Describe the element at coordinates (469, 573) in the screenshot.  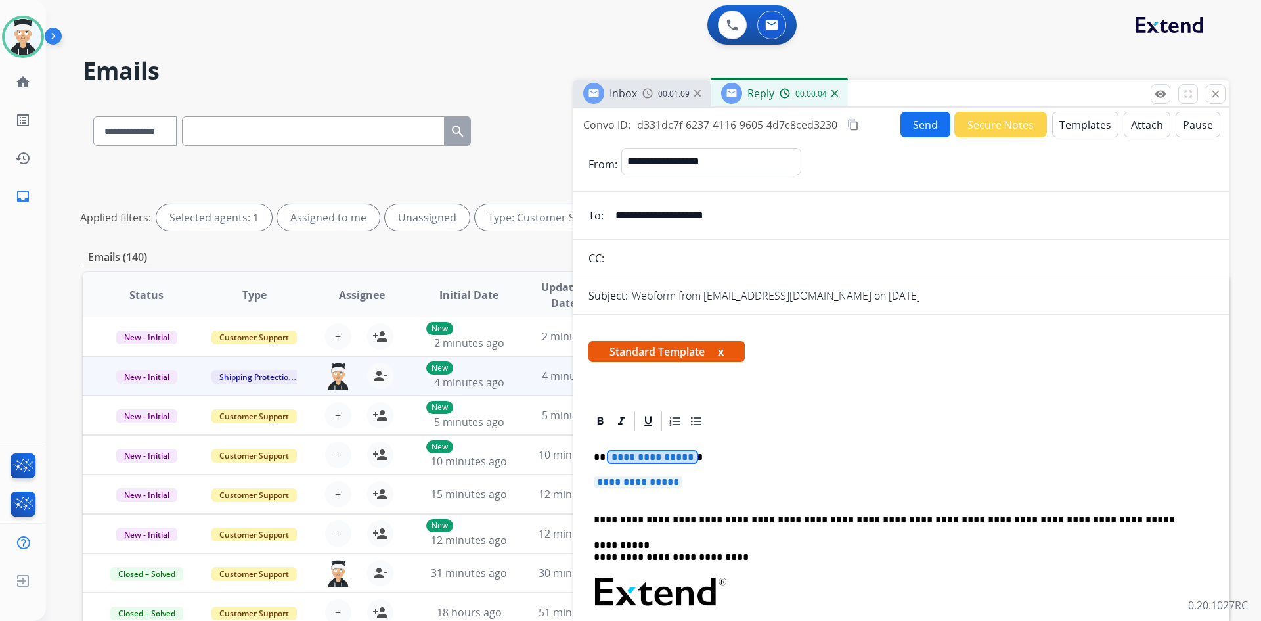
I see `span: 31 minutes ago` at that location.